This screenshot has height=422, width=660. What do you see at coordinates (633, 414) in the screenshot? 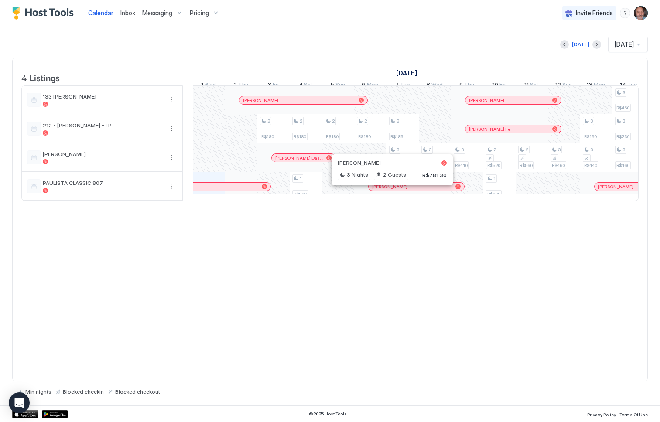
I see `a: Terms Of Use` at bounding box center [633, 414].